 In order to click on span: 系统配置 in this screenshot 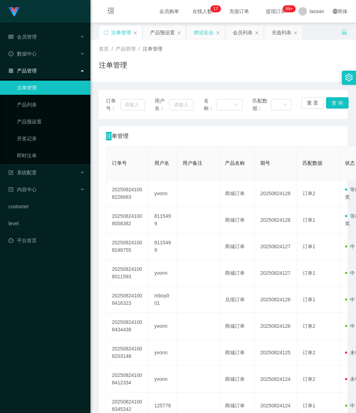, I will do `click(23, 172)`.